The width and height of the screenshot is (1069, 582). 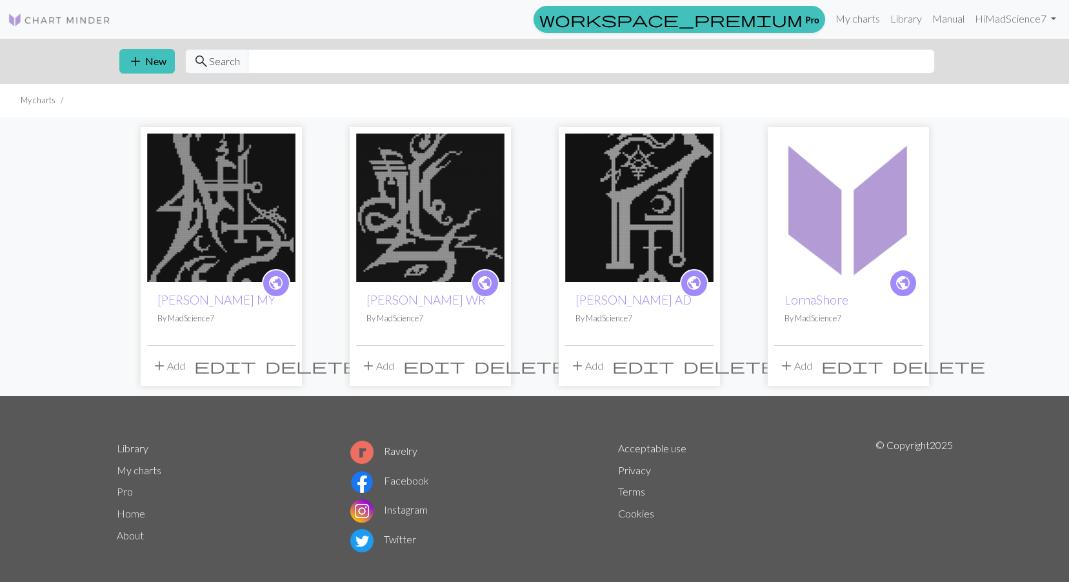 I want to click on a: Twitter, so click(x=383, y=539).